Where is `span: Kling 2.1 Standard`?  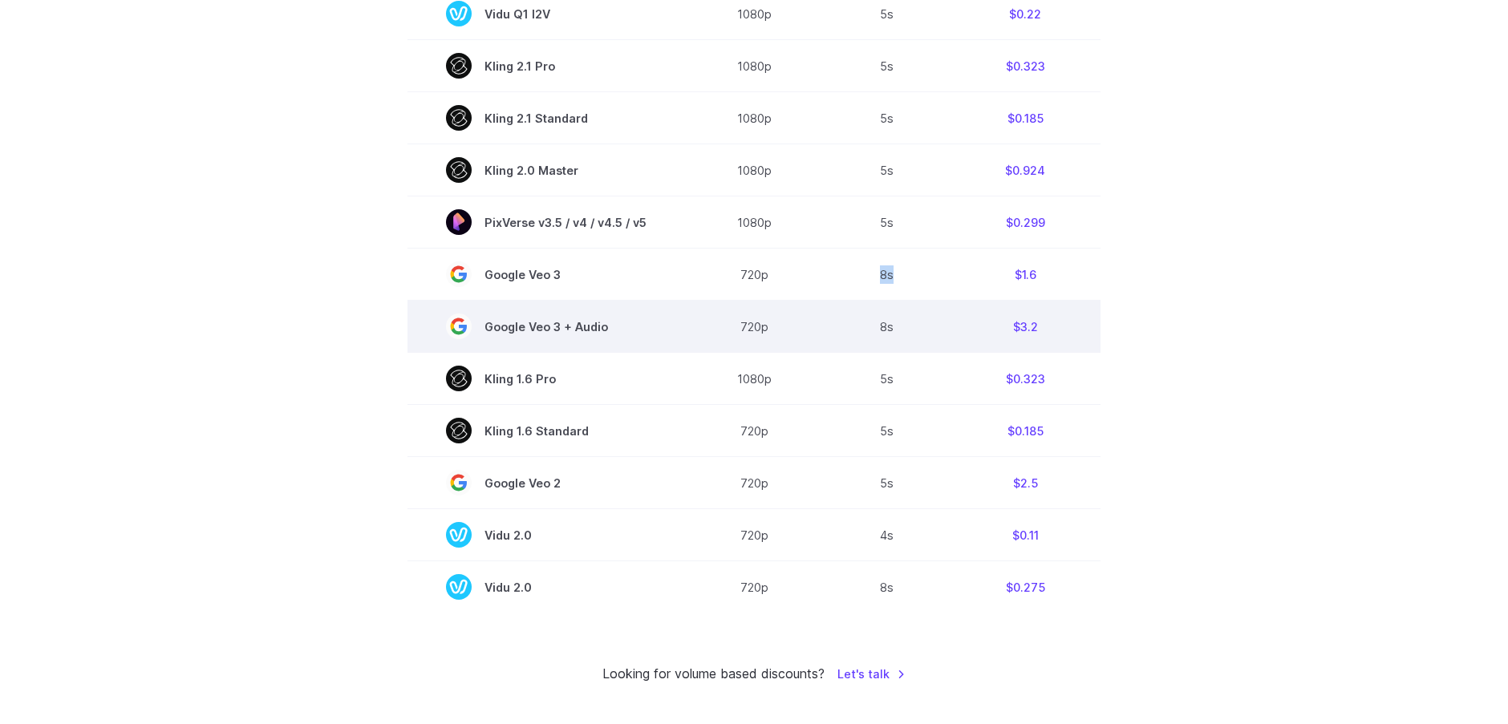
span: Kling 2.1 Standard is located at coordinates (546, 118).